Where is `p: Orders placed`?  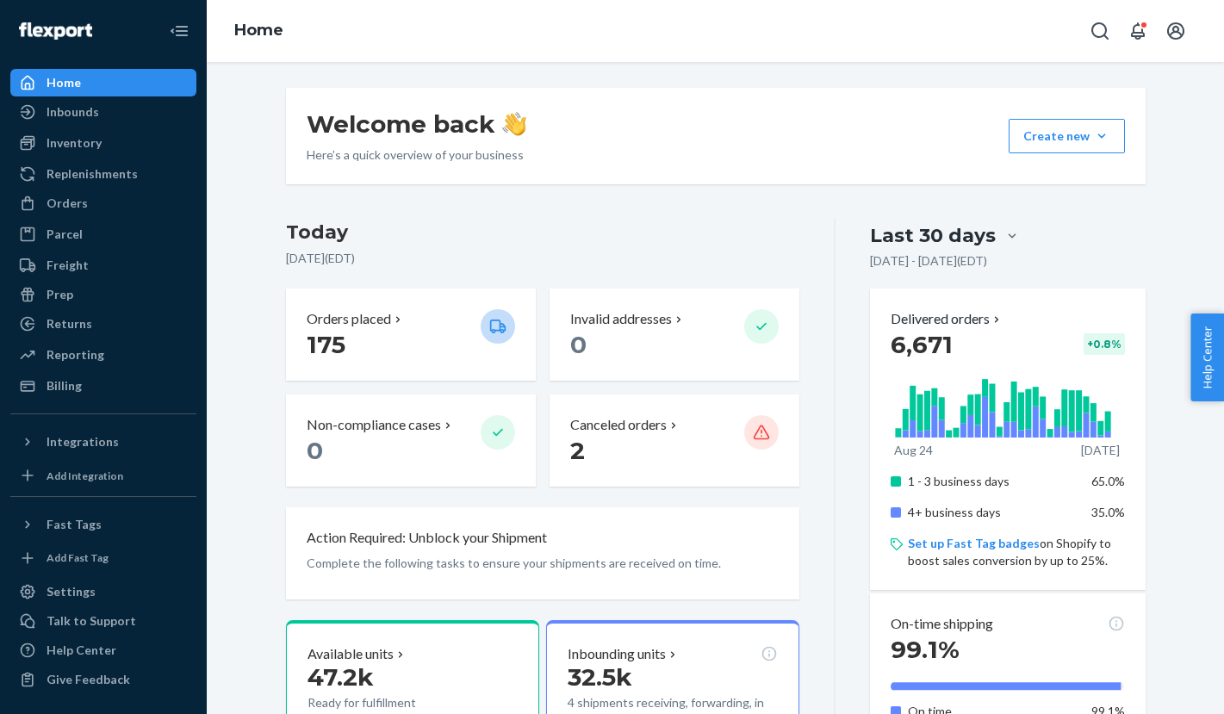 p: Orders placed is located at coordinates (349, 319).